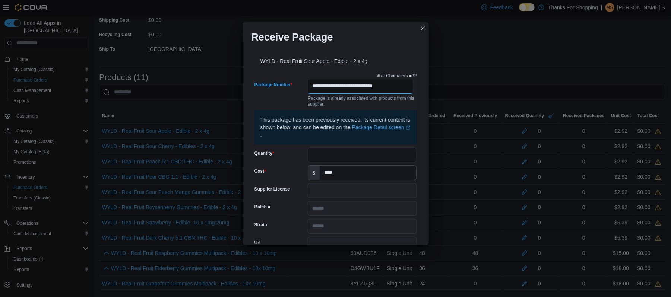 The image size is (671, 297). I want to click on label: Package Number, so click(273, 85).